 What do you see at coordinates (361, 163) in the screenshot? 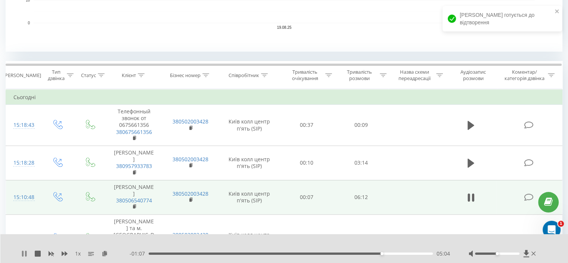
I see `td: 03:14` at bounding box center [361, 163].